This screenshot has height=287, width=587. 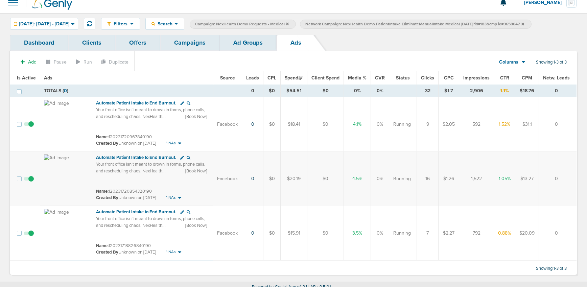 What do you see at coordinates (428, 124) in the screenshot?
I see `td: 9` at bounding box center [428, 124].